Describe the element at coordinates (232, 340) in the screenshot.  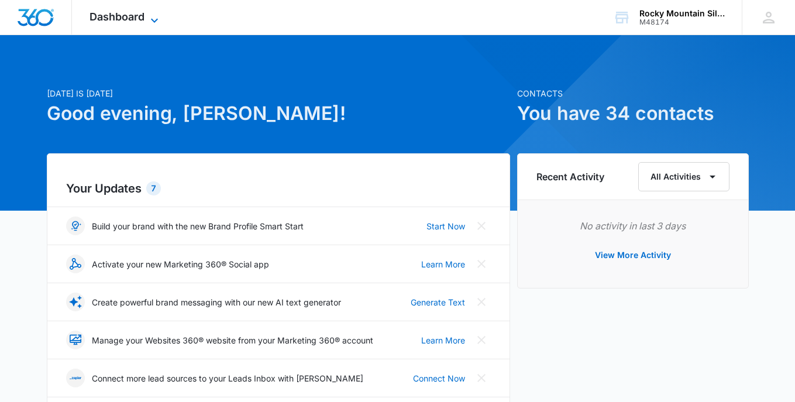
I see `p: Manage your Websites 360® website from your Marketing 360® account` at that location.